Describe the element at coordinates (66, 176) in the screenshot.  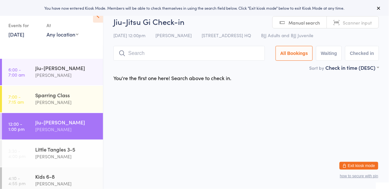
I see `div: Kids 6-8` at that location.